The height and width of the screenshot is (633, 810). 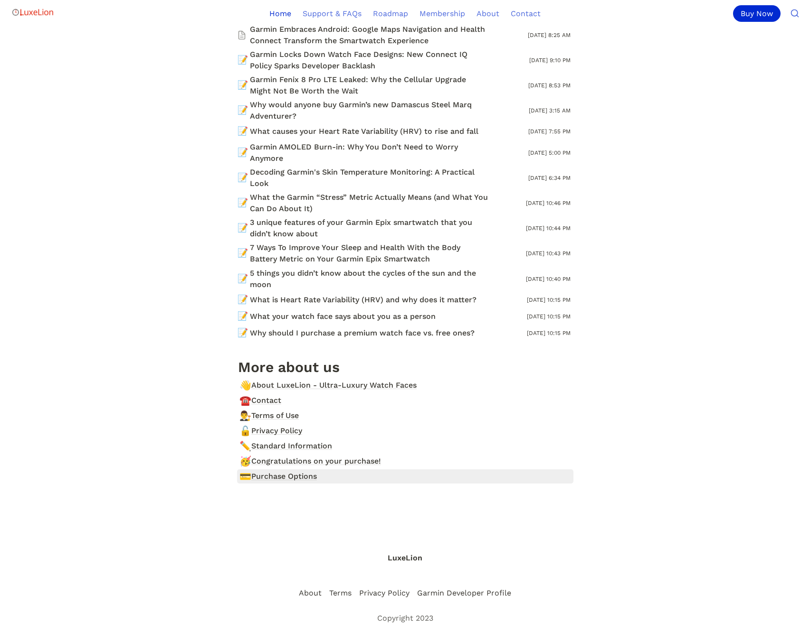 What do you see at coordinates (275, 416) in the screenshot?
I see `span: Terms of Use` at bounding box center [275, 416].